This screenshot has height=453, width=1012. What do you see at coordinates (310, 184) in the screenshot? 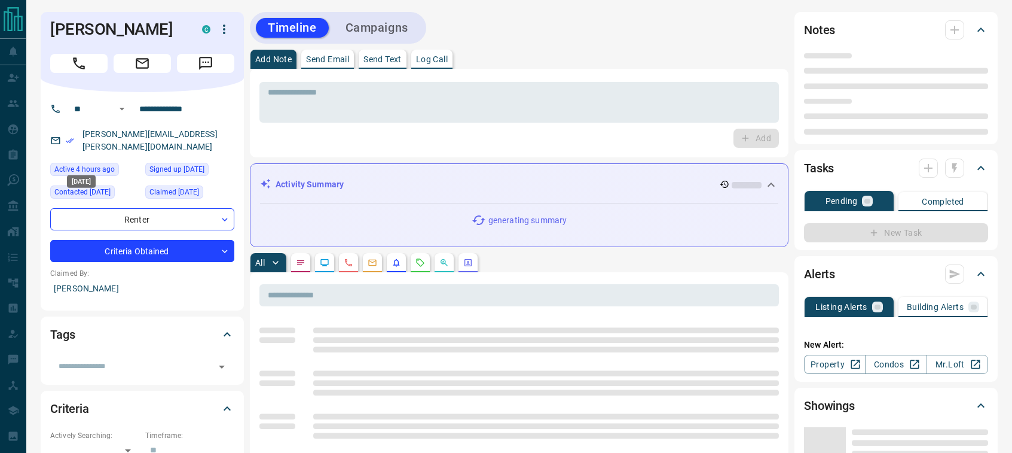
I see `p: Activity Summary` at bounding box center [310, 184].